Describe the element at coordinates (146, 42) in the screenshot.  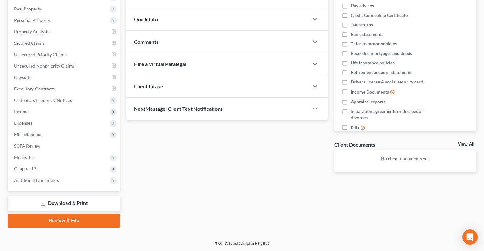
I see `span: Comments` at that location.